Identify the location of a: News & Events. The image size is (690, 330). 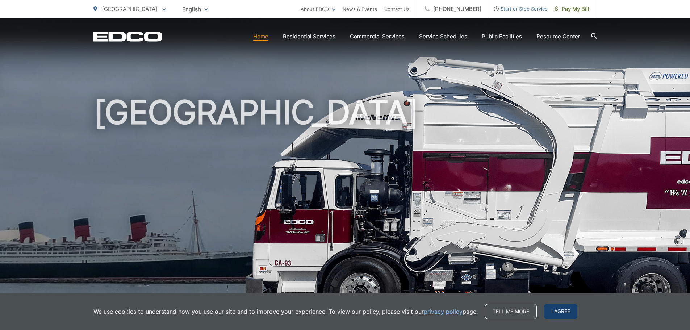
(360, 9).